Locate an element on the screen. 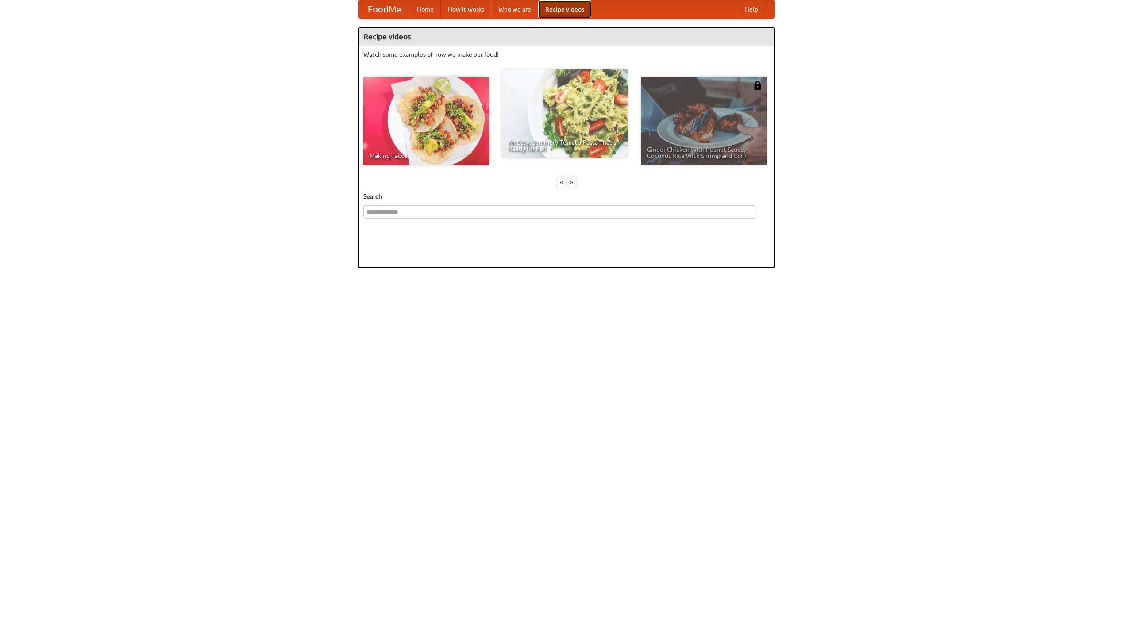  a: How it works is located at coordinates (466, 9).